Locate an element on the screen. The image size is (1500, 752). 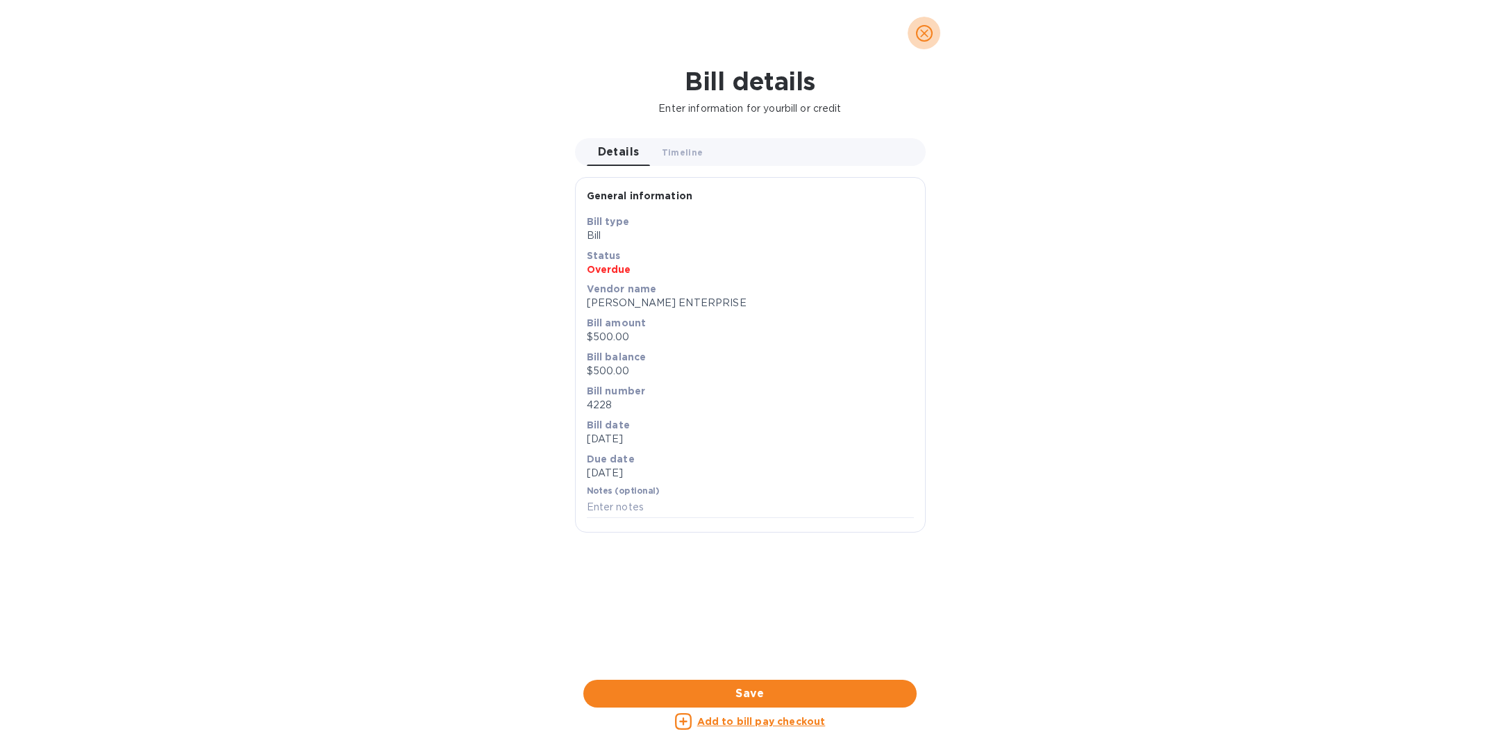
h1: Bill details is located at coordinates (750, 81).